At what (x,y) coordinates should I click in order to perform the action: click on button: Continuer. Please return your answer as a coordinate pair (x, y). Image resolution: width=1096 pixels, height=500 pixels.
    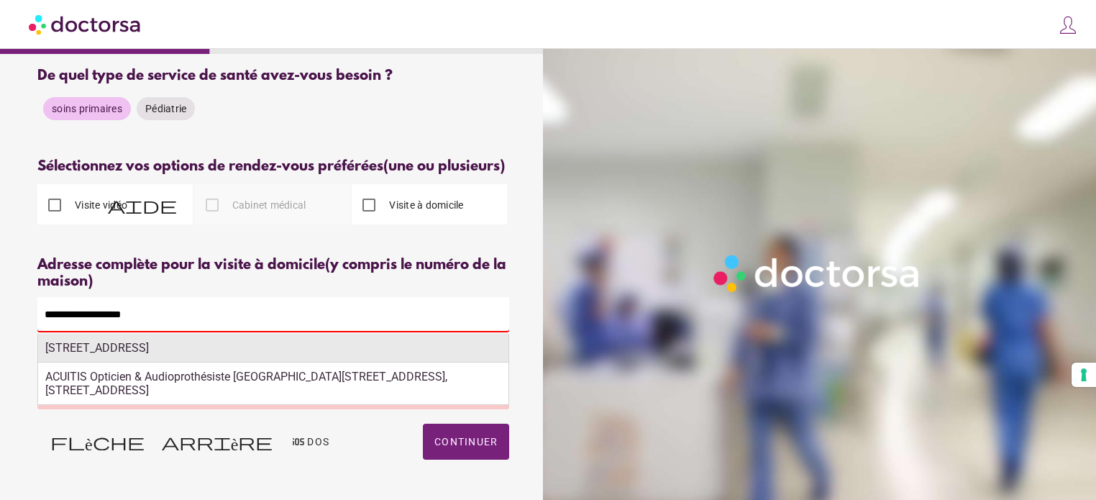
    Looking at the image, I should click on (466, 441).